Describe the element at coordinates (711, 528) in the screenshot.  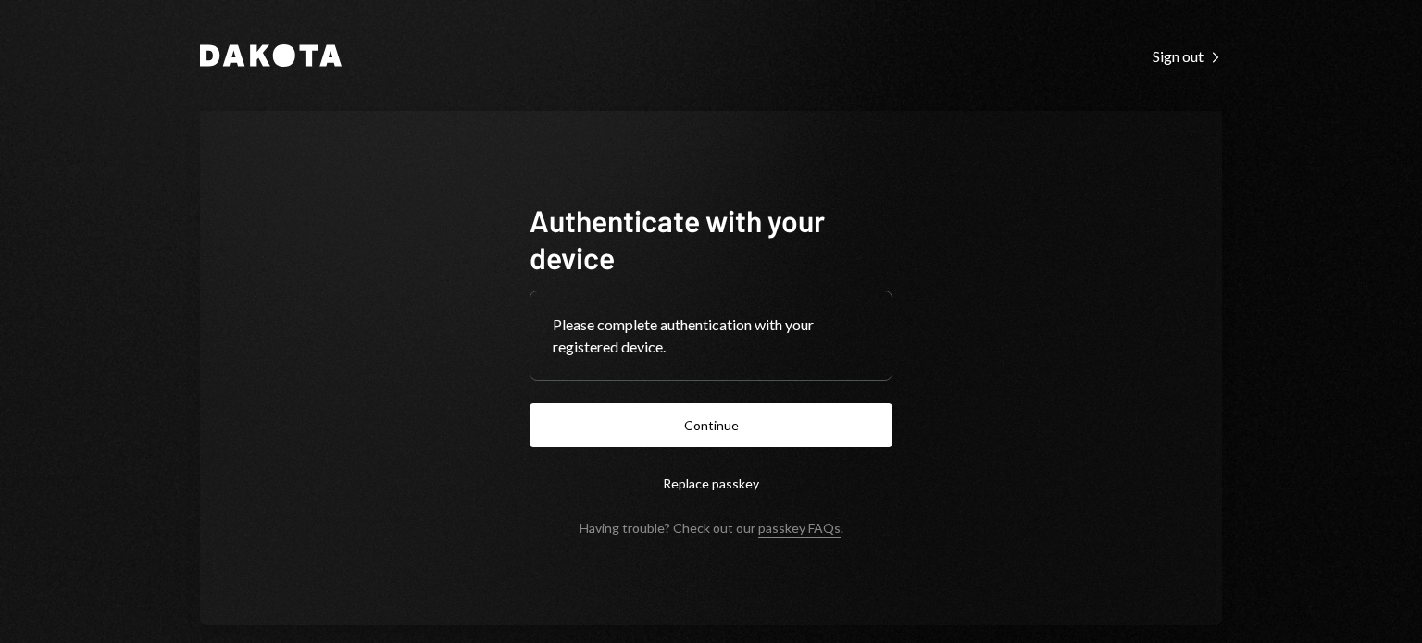
I see `div: Having trouble? Check out our .` at that location.